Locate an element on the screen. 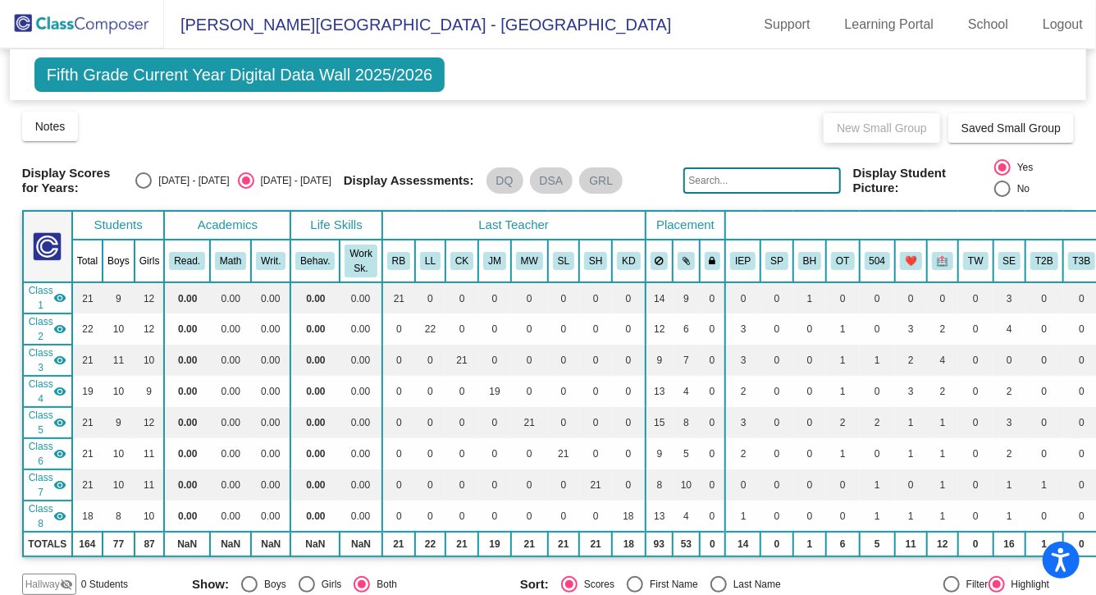  th: Twin is located at coordinates (975, 261).